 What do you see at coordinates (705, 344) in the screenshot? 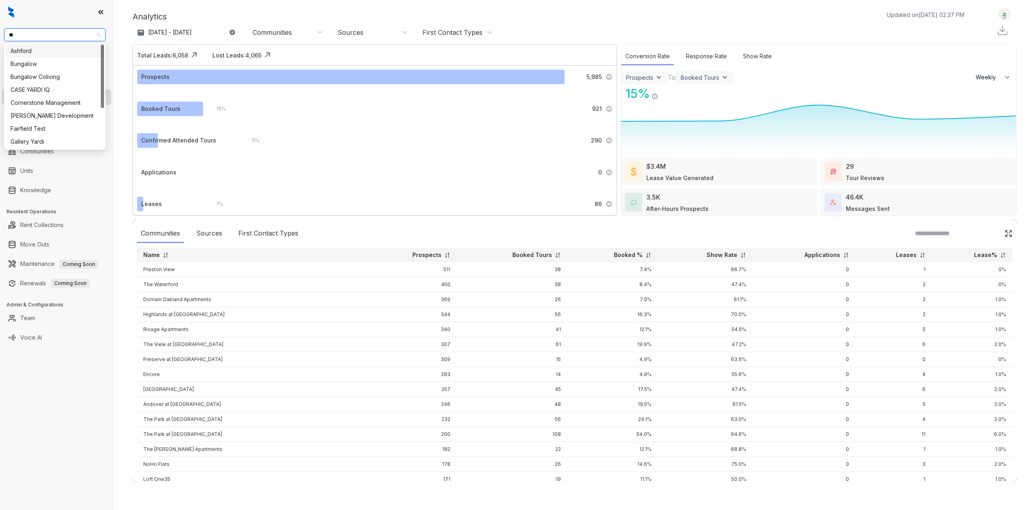
I see `td: 47.2%` at bounding box center [705, 344].